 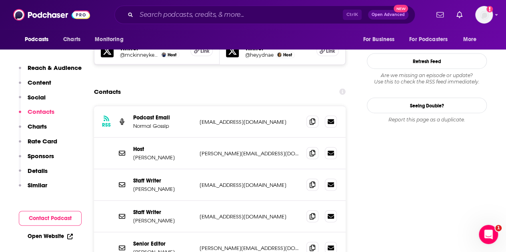 I want to click on p: Details, so click(x=38, y=171).